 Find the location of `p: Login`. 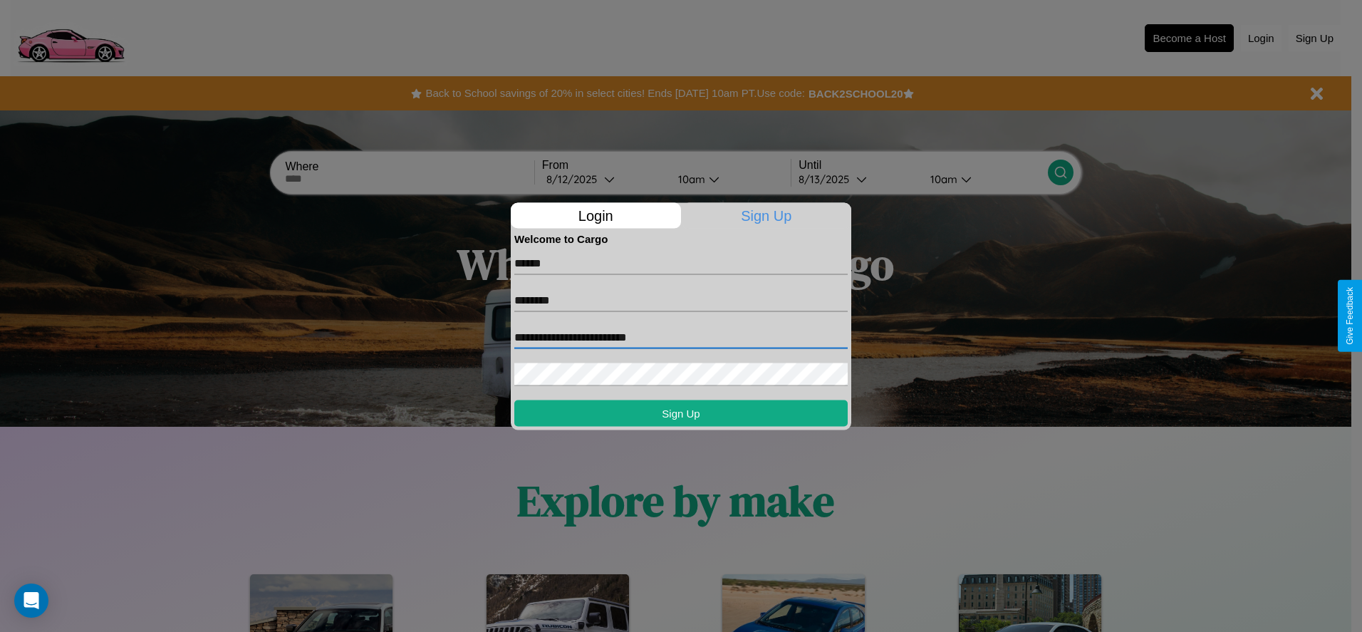

p: Login is located at coordinates (596, 215).